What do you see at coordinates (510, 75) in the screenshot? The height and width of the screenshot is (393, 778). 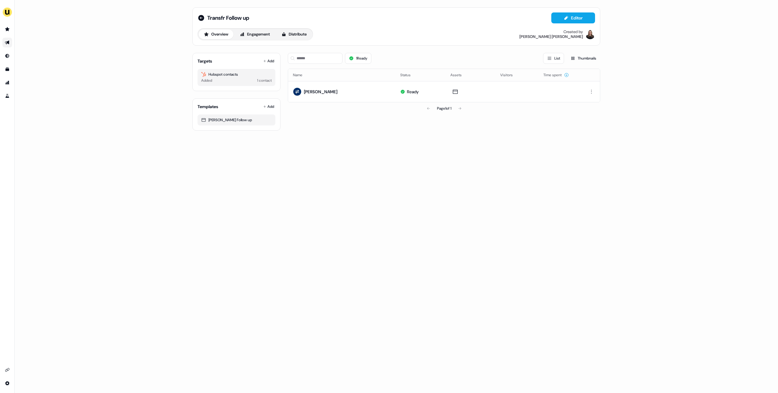 I see `button: Visitors` at bounding box center [510, 75].